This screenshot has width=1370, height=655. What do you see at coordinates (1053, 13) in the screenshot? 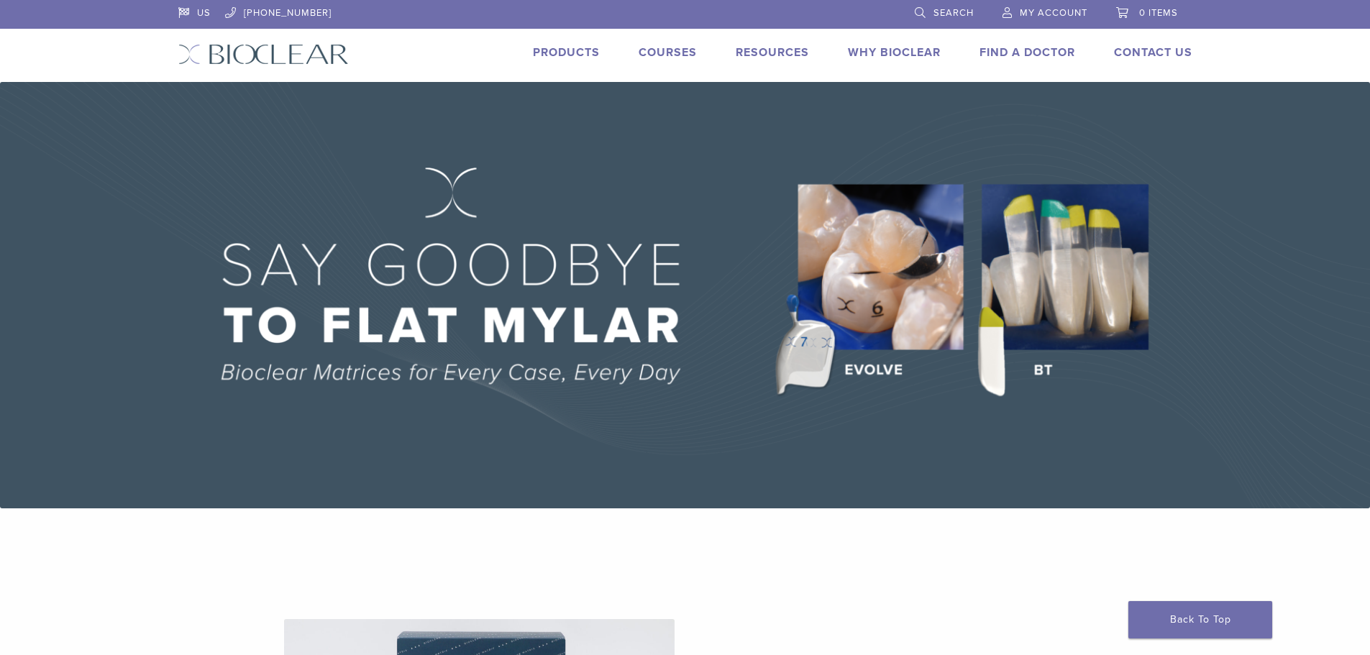
I see `span: My Account` at bounding box center [1053, 13].